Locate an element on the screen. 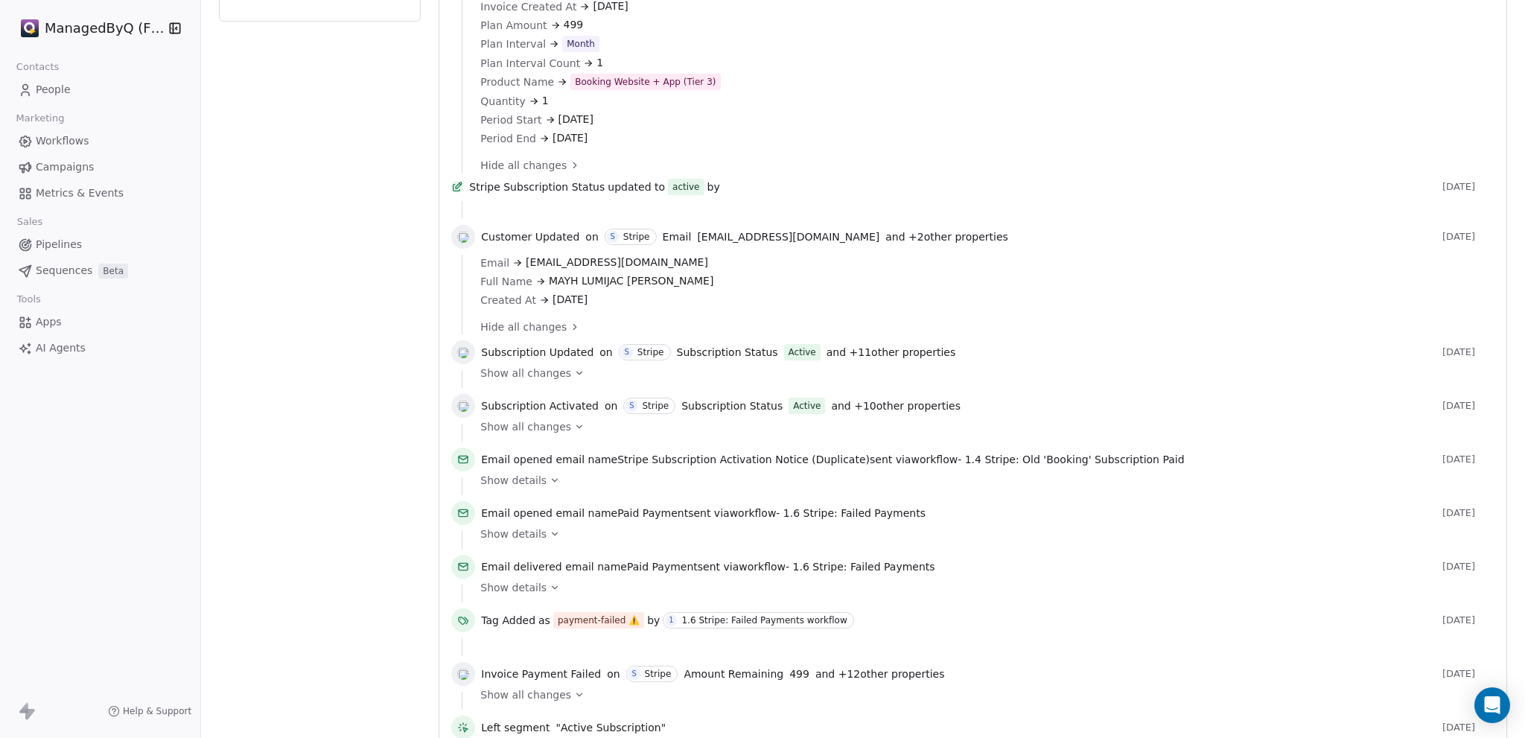  span: Campaigns is located at coordinates (65, 167).